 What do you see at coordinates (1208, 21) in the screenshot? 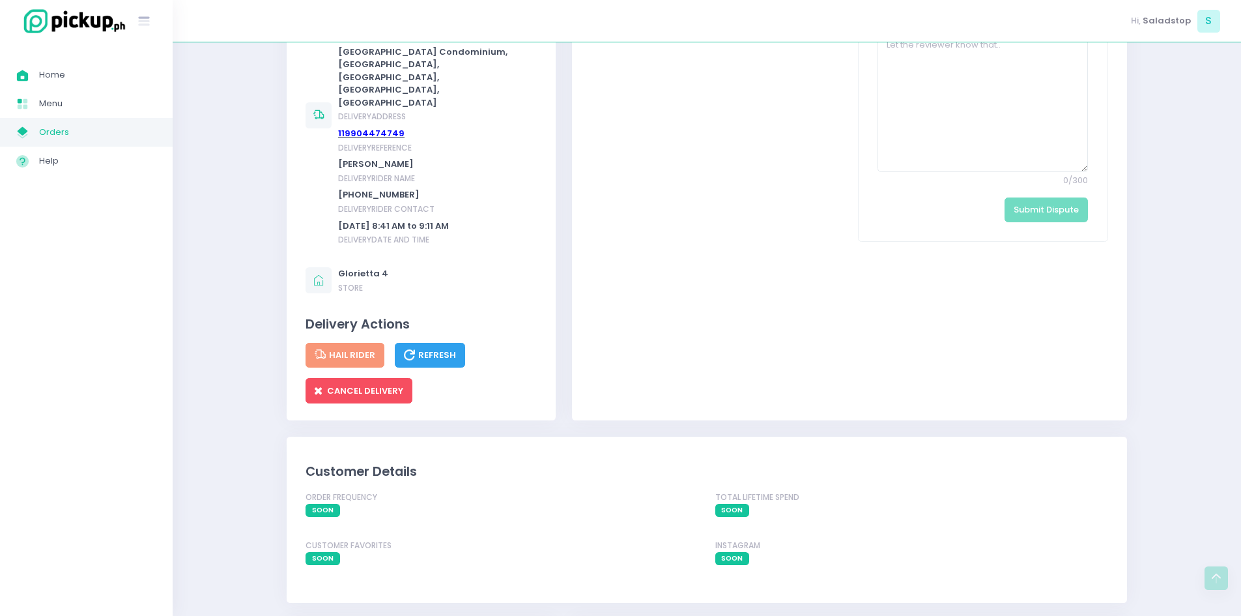
I see `span: S` at bounding box center [1208, 21].